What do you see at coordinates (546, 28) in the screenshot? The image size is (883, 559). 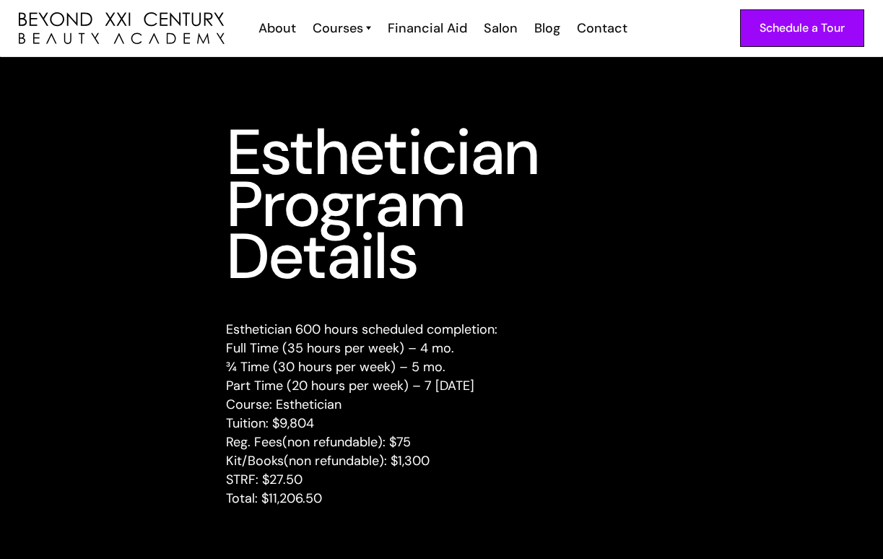 I see `a: Blog` at bounding box center [546, 28].